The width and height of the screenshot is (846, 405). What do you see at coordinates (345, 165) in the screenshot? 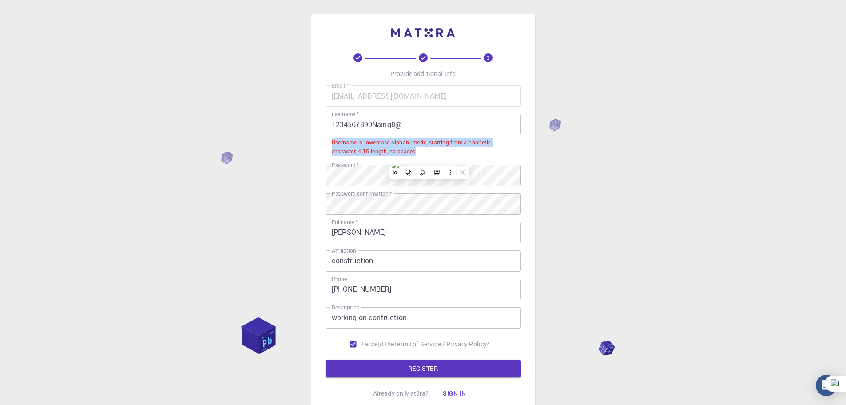
I see `label: Password` at bounding box center [345, 165].